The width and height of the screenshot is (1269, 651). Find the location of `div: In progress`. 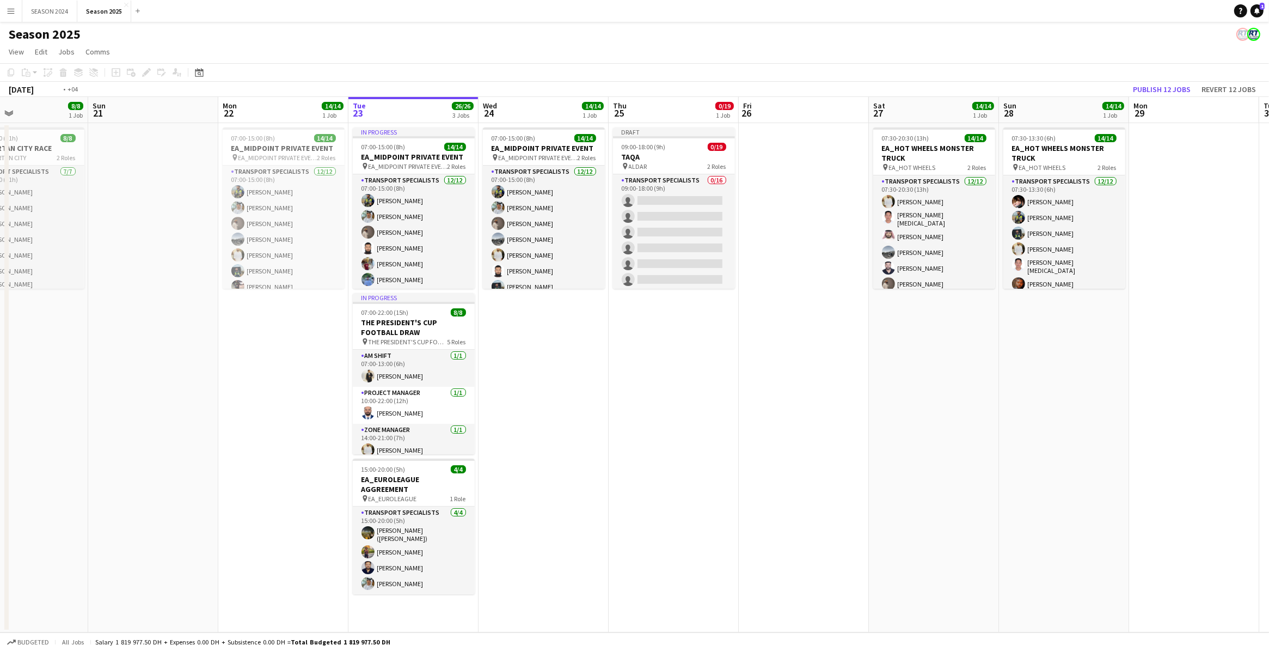

div: In progress is located at coordinates (414, 132).